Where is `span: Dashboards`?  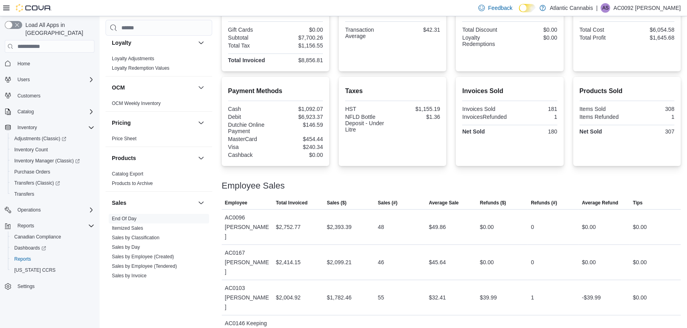 span: Dashboards is located at coordinates (30, 248).